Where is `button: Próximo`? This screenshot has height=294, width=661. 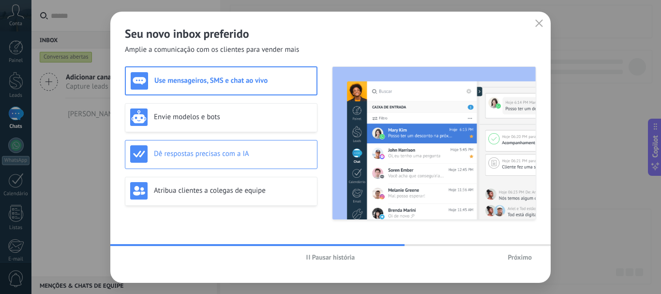
button: Próximo is located at coordinates (519, 257).